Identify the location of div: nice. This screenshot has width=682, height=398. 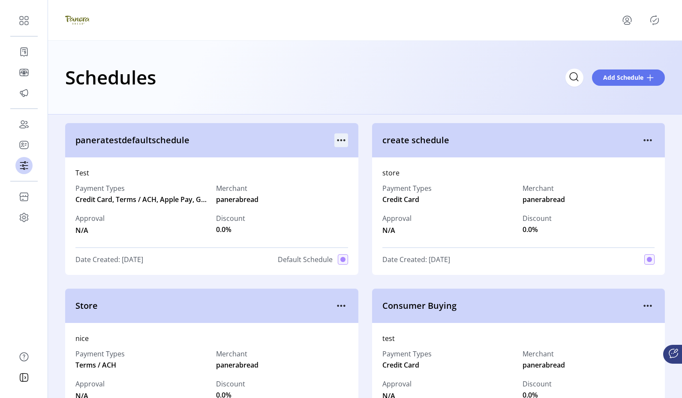
(212, 338).